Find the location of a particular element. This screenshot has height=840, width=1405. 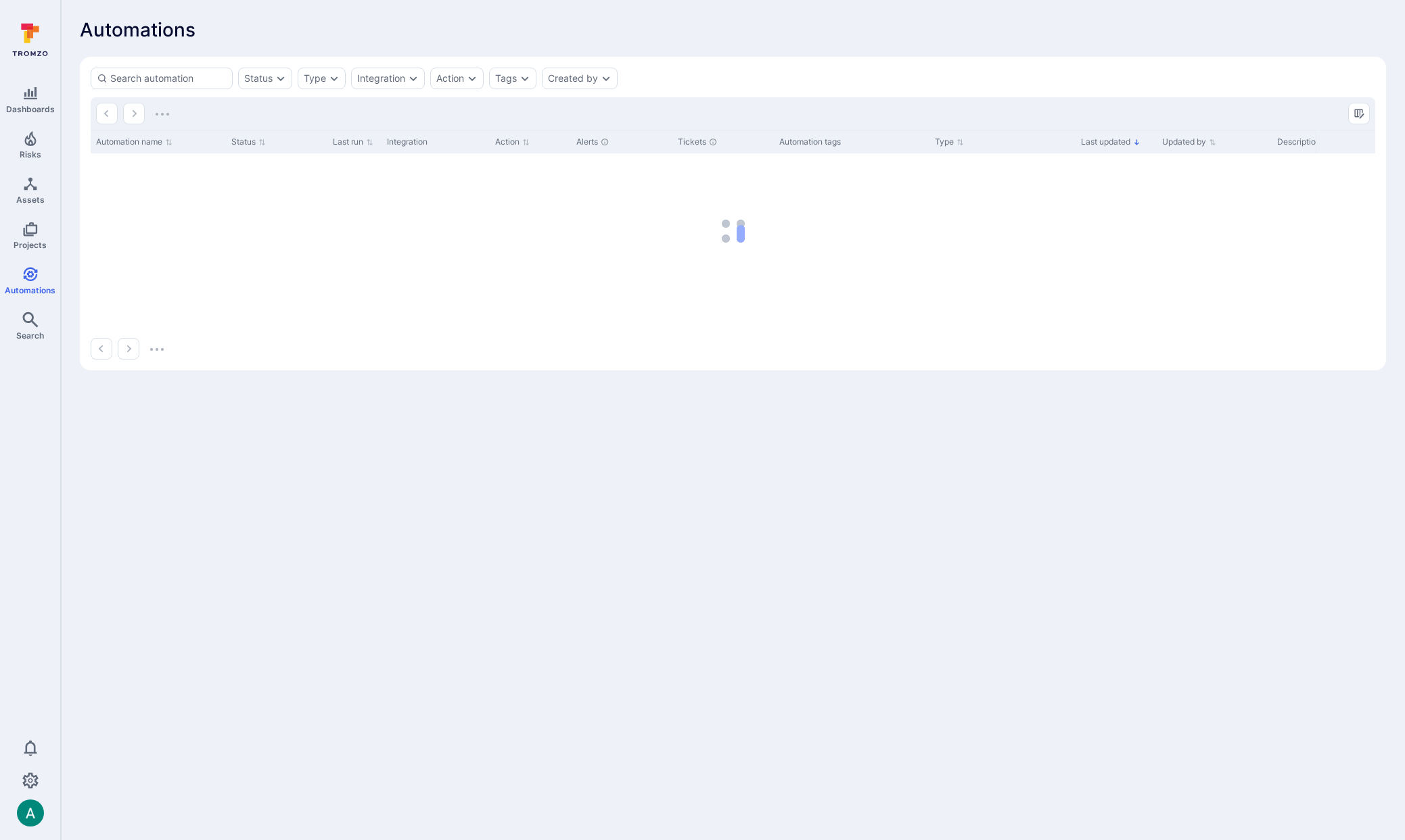

div: action filter is located at coordinates (457, 78).